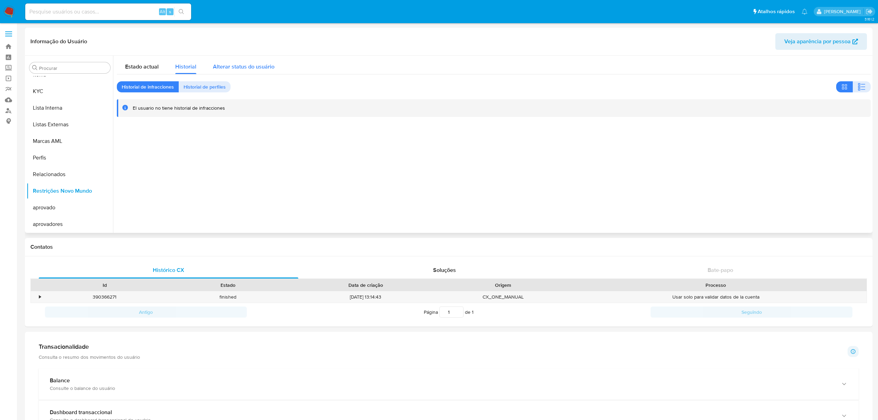  What do you see at coordinates (70, 91) in the screenshot?
I see `button: KYC` at bounding box center [70, 91].